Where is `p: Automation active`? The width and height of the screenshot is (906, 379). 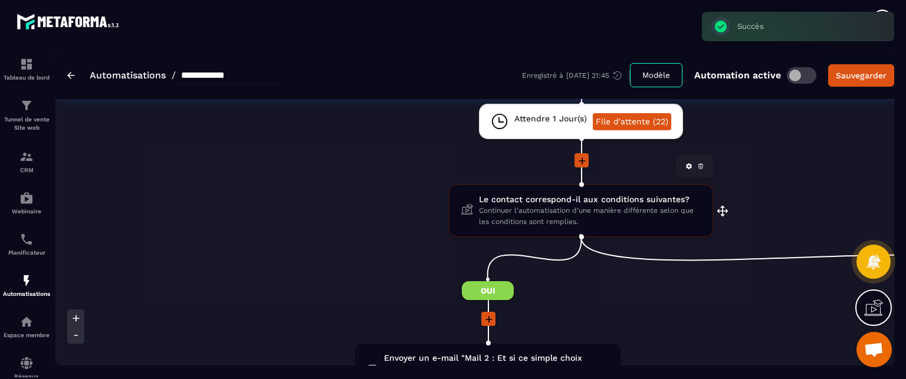
p: Automation active is located at coordinates (738, 75).